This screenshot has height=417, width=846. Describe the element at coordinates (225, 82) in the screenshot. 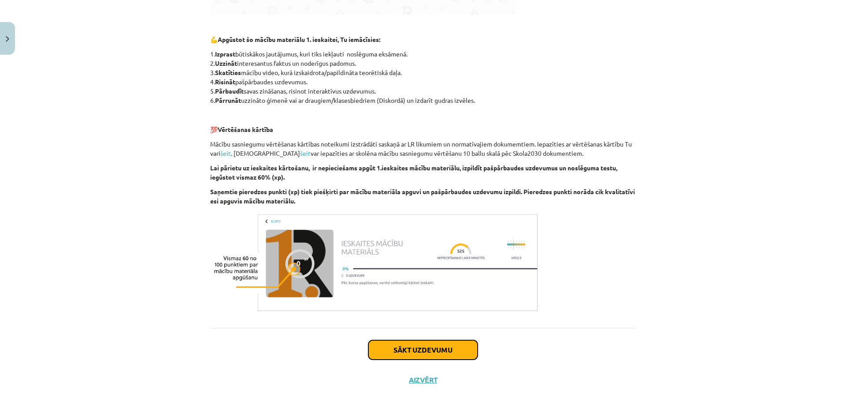

I see `strong: Risināt` at that location.